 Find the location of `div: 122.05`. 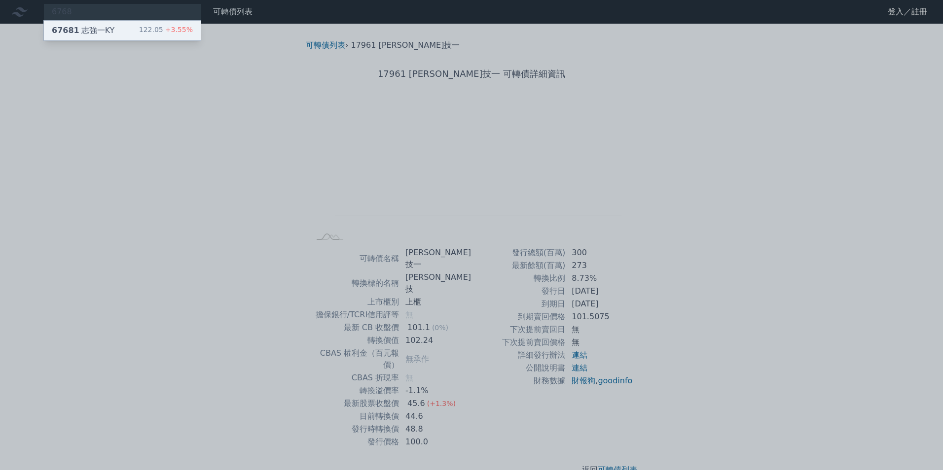

div: 122.05 is located at coordinates (166, 31).